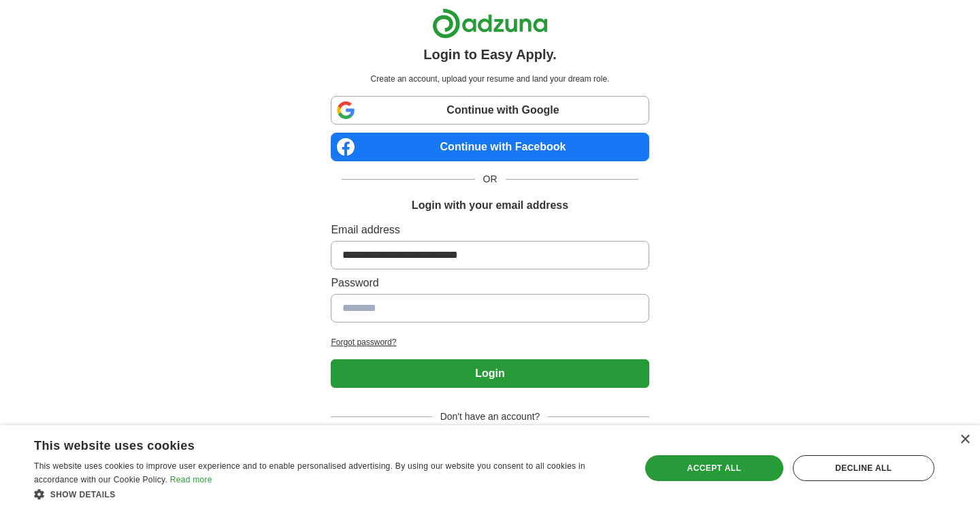 The image size is (980, 511). Describe the element at coordinates (489, 283) in the screenshot. I see `label: Password` at that location.